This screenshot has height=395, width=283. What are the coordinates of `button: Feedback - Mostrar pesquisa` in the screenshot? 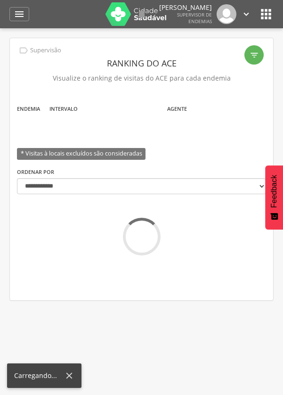 It's located at (274, 197).